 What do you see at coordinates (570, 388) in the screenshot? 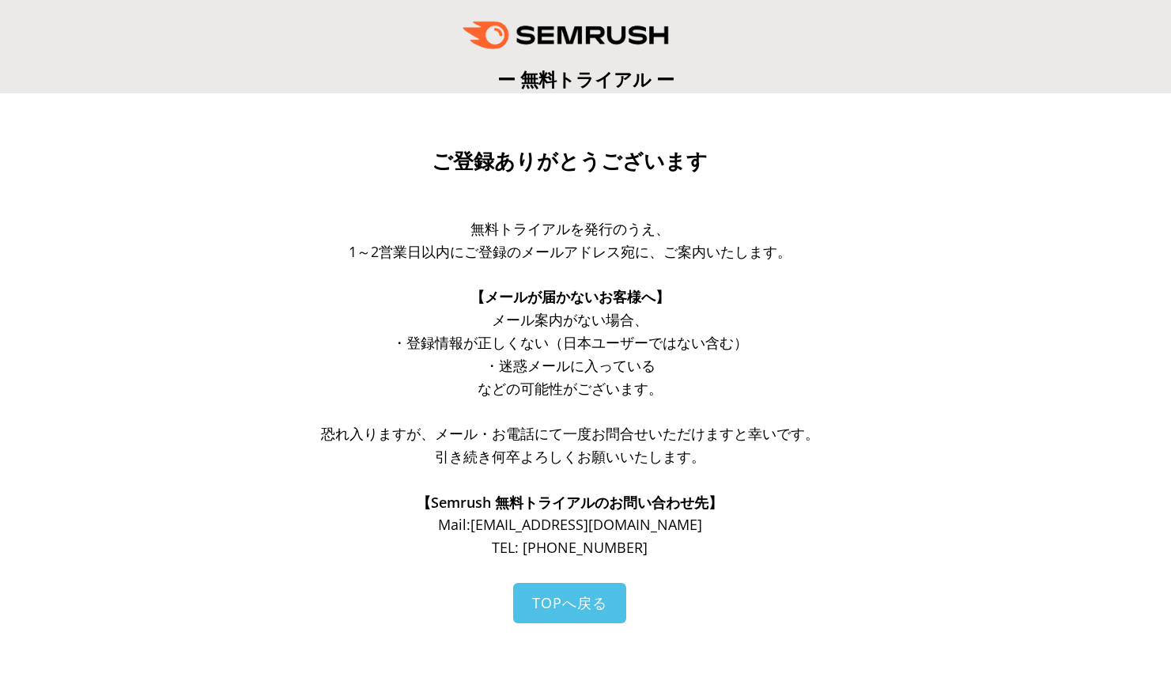
I see `span: などの可能性がございます。` at bounding box center [570, 388].